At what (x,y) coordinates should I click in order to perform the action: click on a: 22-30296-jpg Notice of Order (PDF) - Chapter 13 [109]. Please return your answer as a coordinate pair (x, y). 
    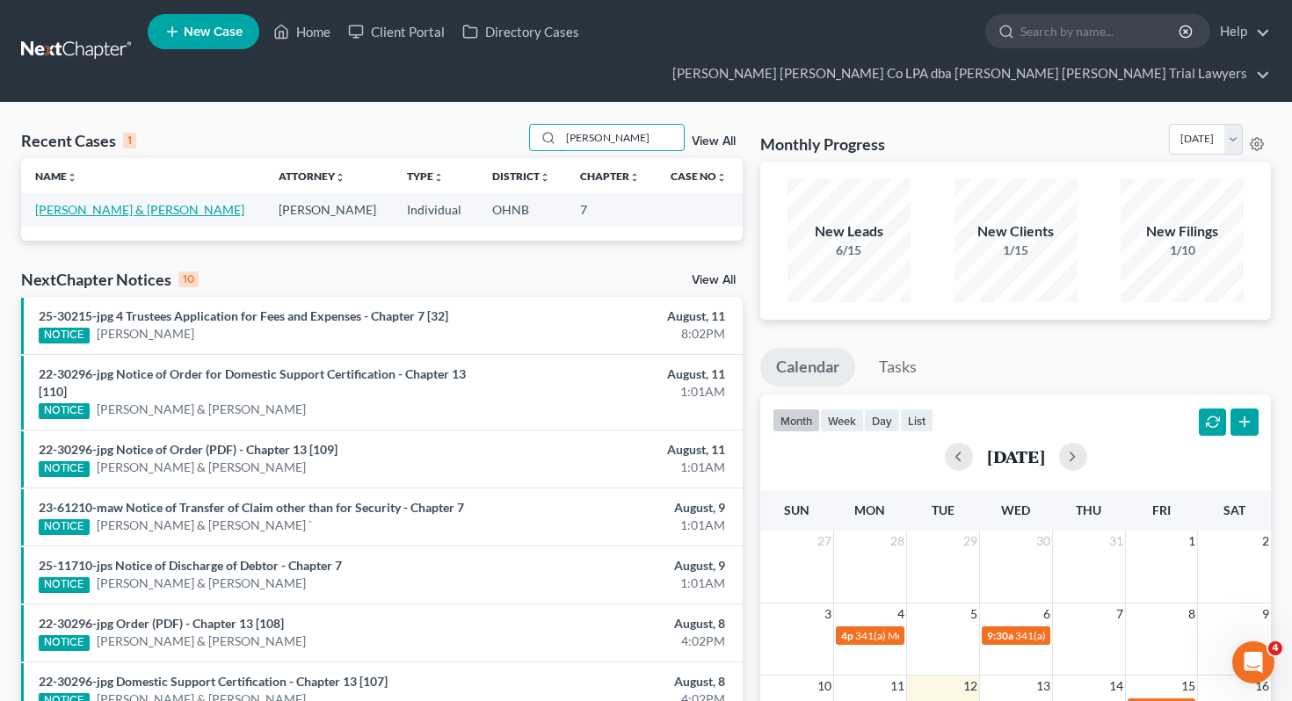
    Looking at the image, I should click on (188, 449).